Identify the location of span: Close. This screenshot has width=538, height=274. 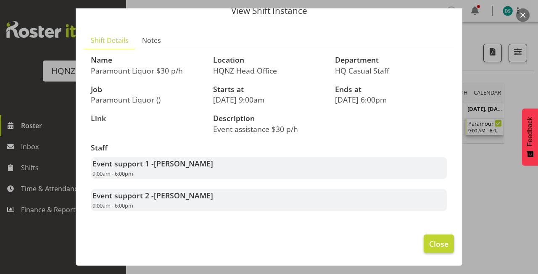
(439, 244).